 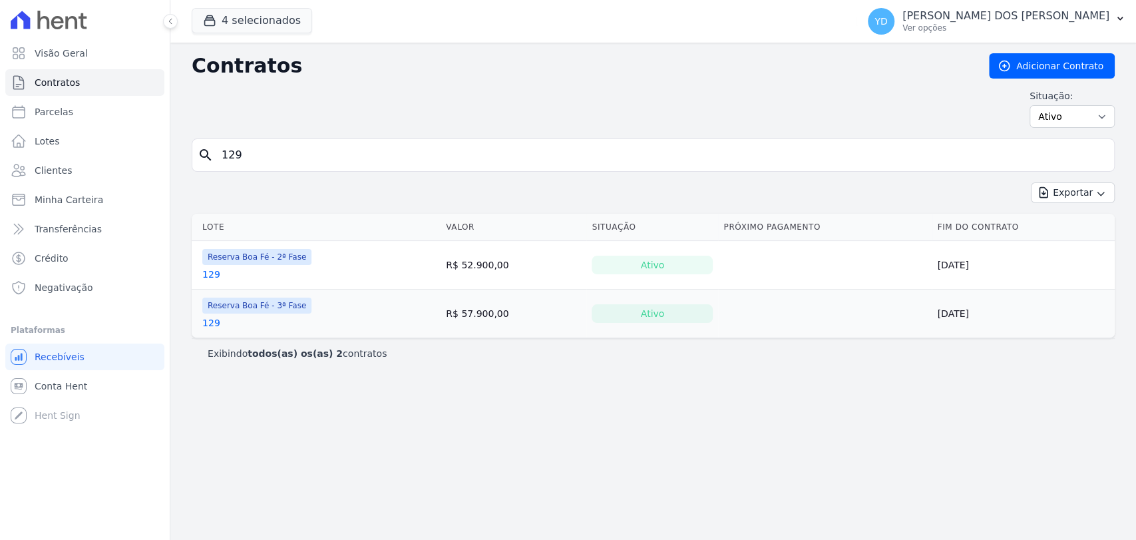 What do you see at coordinates (652, 227) in the screenshot?
I see `th: Situação` at bounding box center [652, 227].